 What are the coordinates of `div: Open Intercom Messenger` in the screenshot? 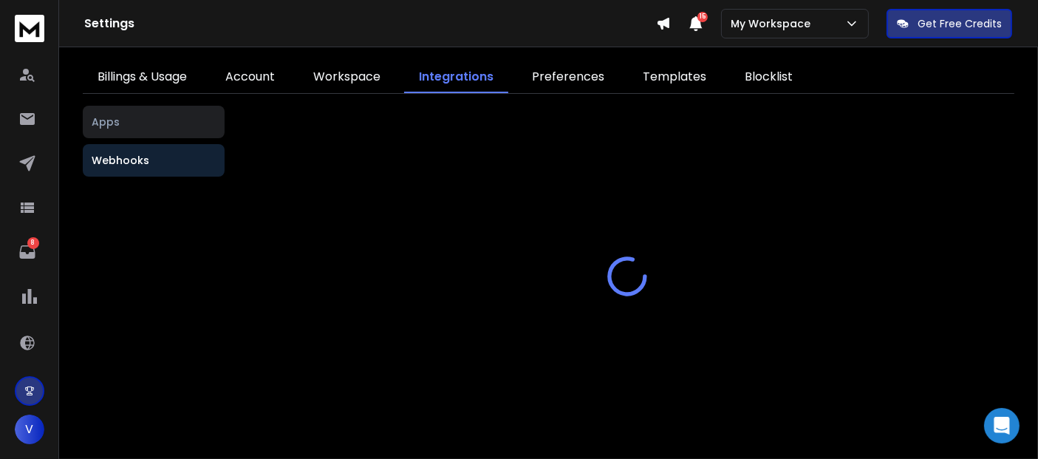 It's located at (1002, 426).